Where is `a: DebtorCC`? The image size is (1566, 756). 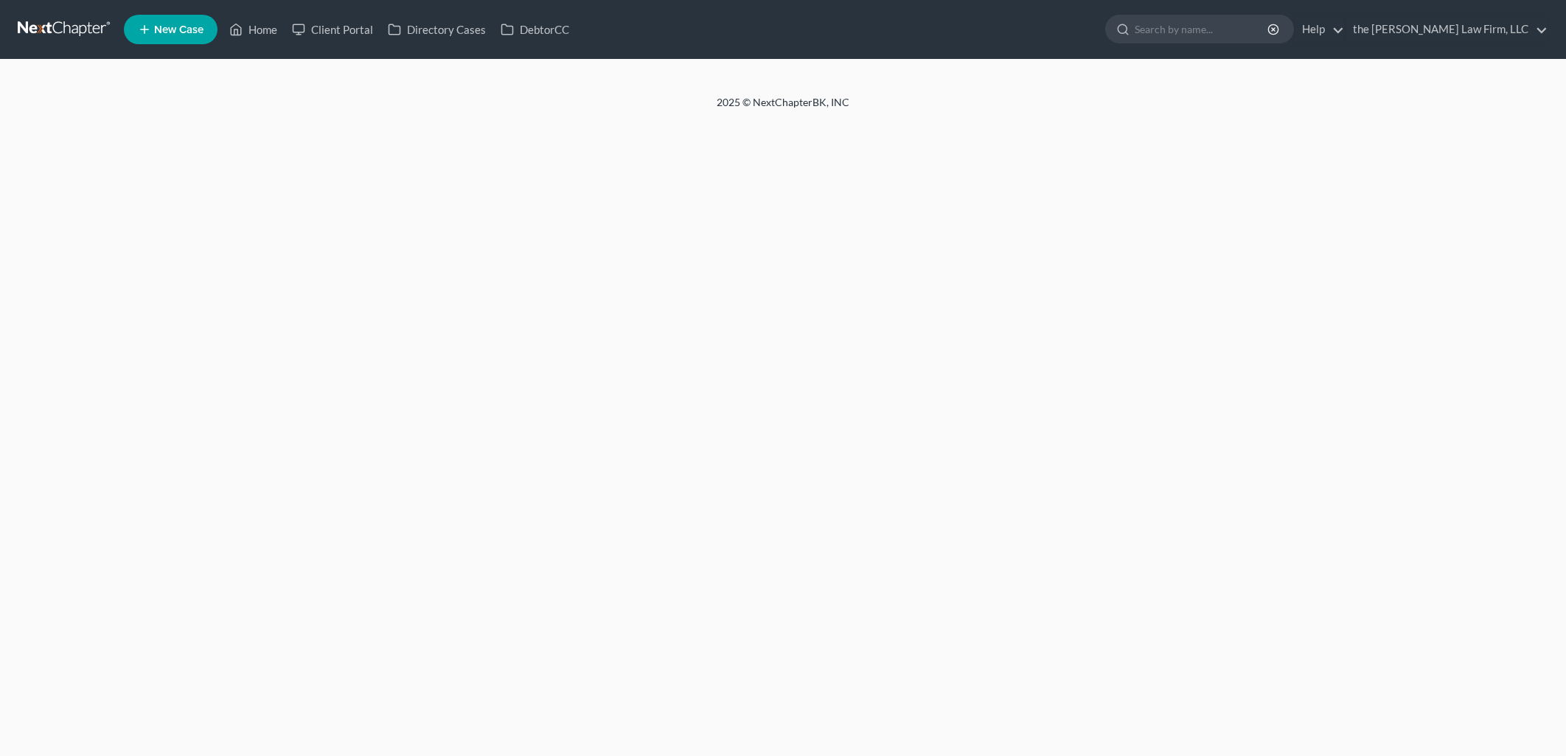
a: DebtorCC is located at coordinates (535, 29).